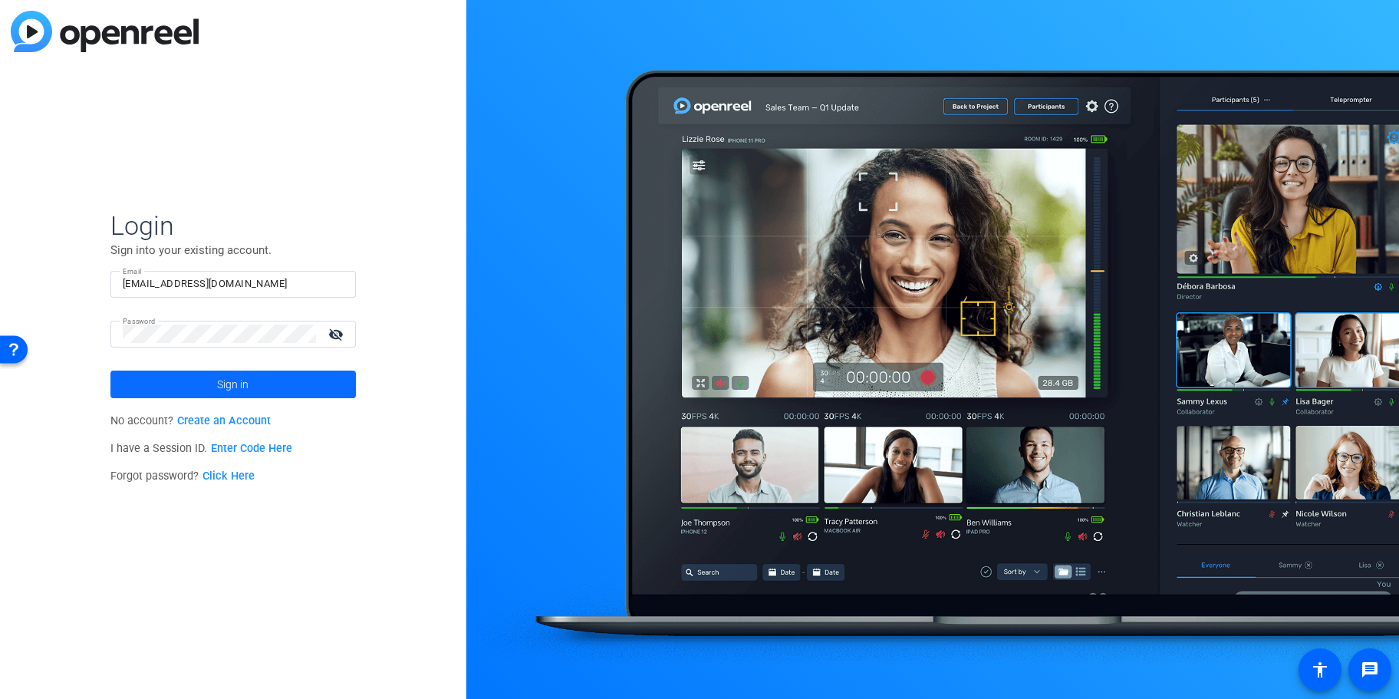 This screenshot has height=699, width=1399. What do you see at coordinates (1320, 670) in the screenshot?
I see `mat-icon: accessibility` at bounding box center [1320, 670].